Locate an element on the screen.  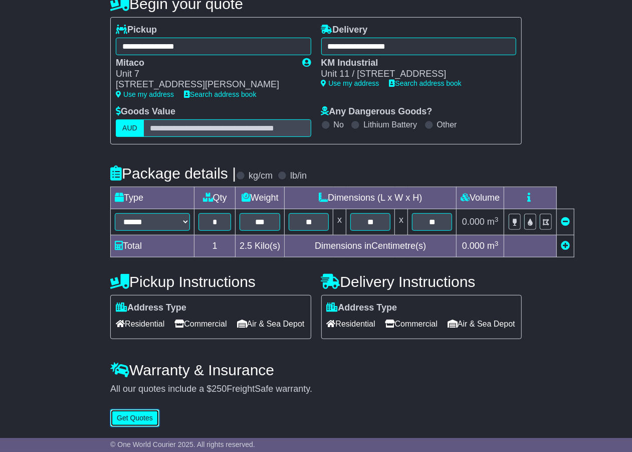
div: Mitaco is located at coordinates (204, 63).